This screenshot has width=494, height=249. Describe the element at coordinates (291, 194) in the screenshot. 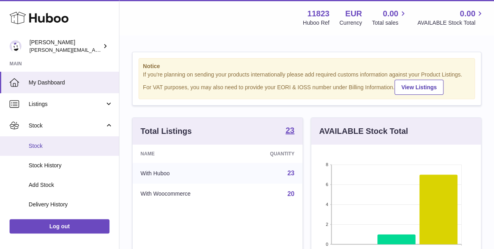

I see `a: 20` at that location.